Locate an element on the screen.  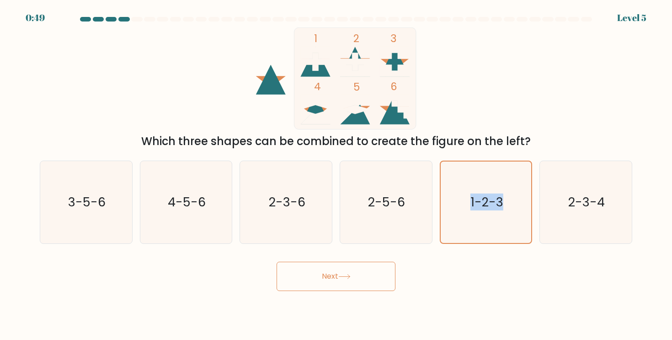
text: 2-5-6 is located at coordinates (387, 202).